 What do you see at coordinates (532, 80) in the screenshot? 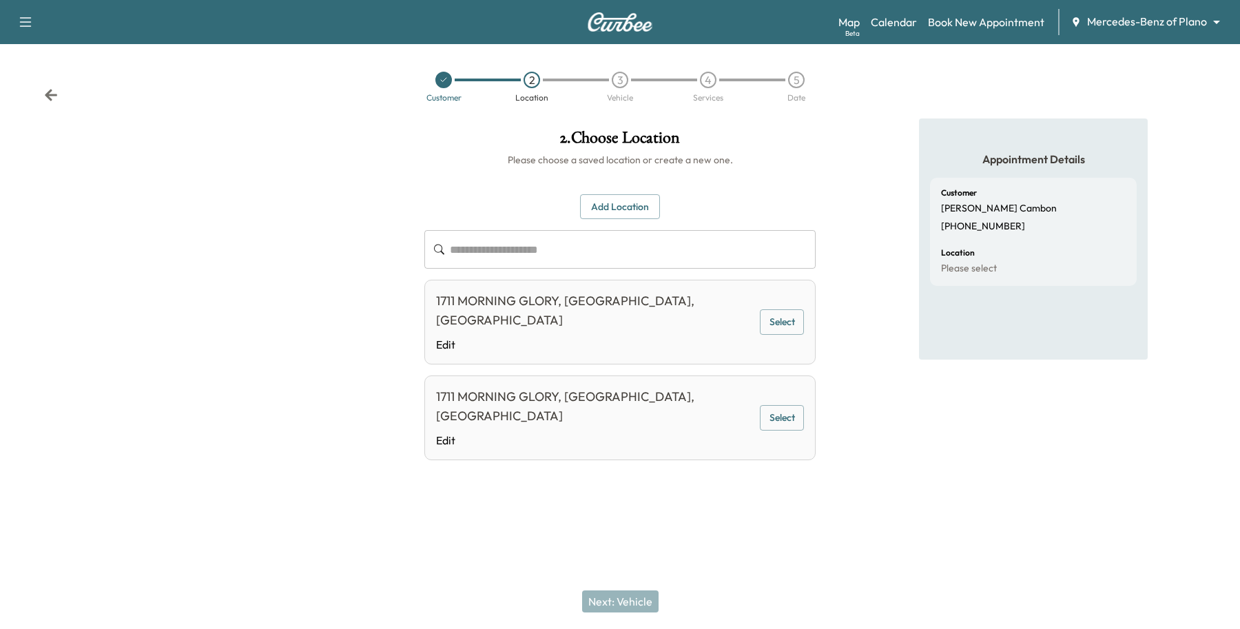
I see `div: 2` at bounding box center [532, 80].